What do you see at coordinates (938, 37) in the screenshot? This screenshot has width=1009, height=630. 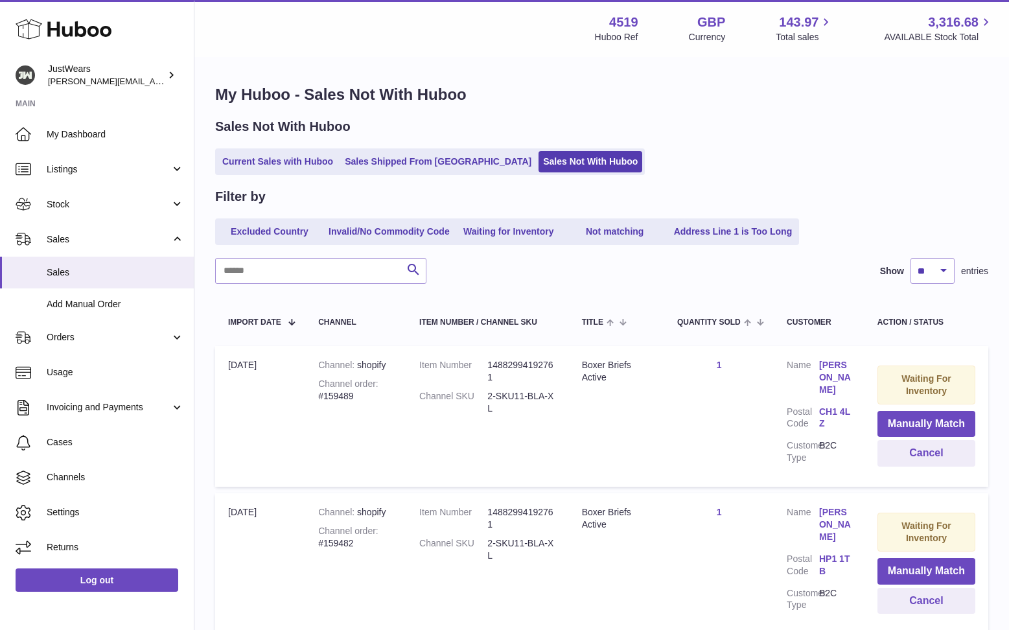 I see `span: AVAILABLE Stock Total` at bounding box center [938, 37].